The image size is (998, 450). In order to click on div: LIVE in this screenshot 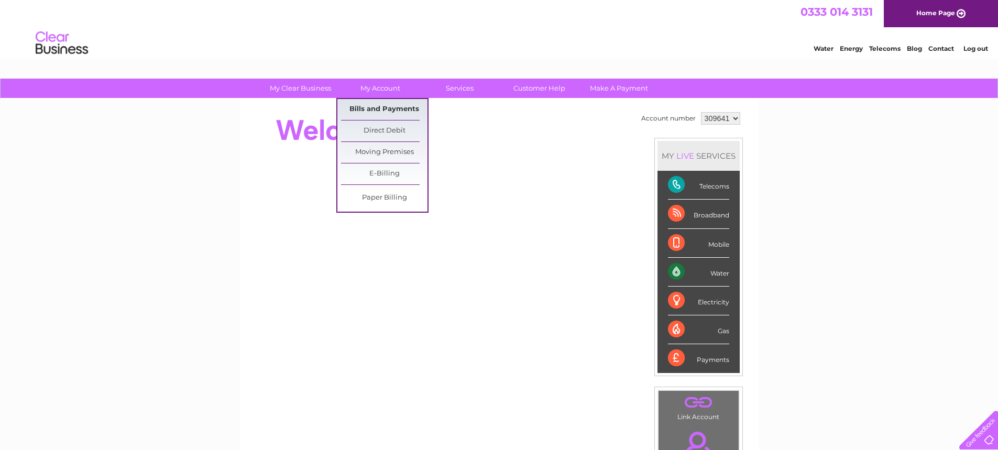, I will do `click(685, 156)`.